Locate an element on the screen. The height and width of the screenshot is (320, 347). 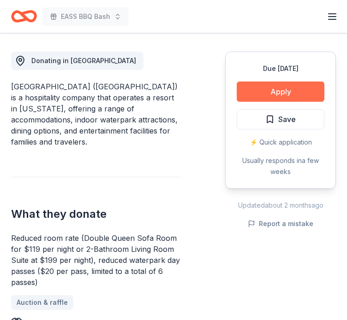
span: Save is located at coordinates (287, 119).